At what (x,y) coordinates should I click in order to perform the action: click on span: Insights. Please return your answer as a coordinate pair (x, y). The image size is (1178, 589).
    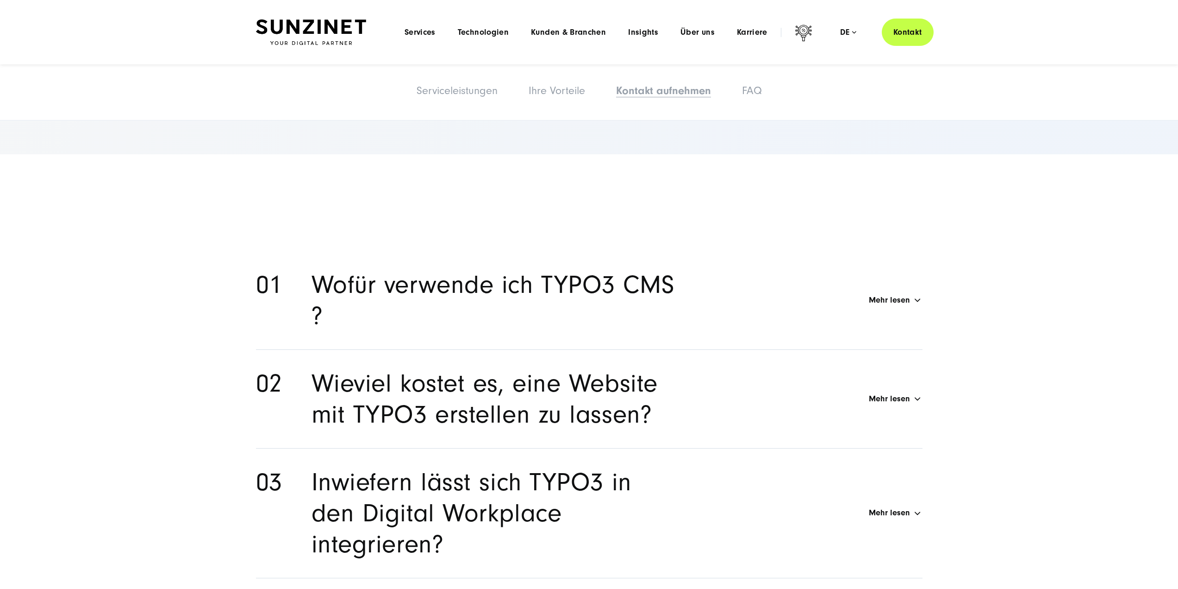
    Looking at the image, I should click on (643, 32).